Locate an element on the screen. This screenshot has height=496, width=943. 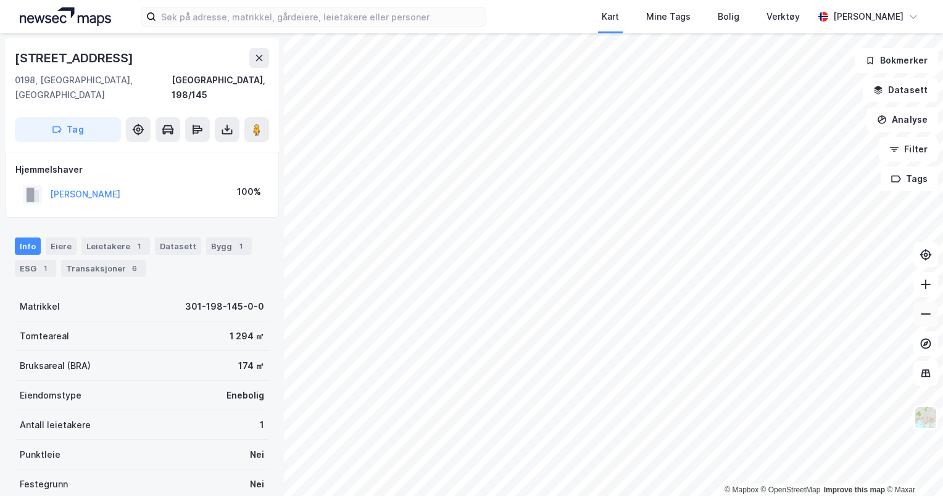
div: Bruksareal (BRA) is located at coordinates (55, 366).